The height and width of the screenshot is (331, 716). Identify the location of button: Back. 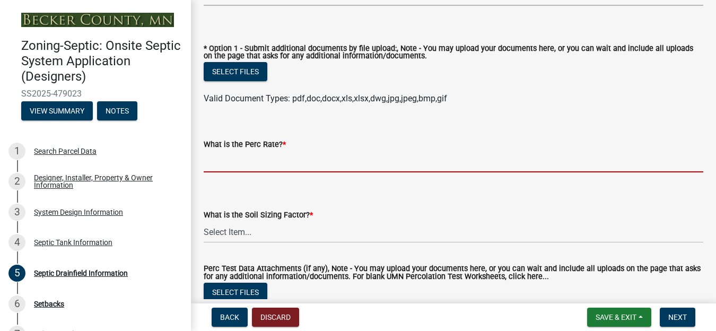
(230, 317).